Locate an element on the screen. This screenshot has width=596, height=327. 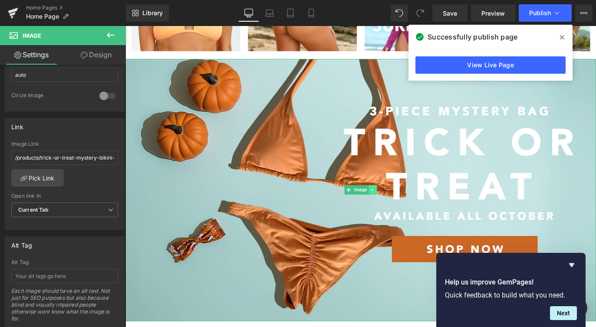
p: Quick feedback to build what you need. is located at coordinates (511, 295).